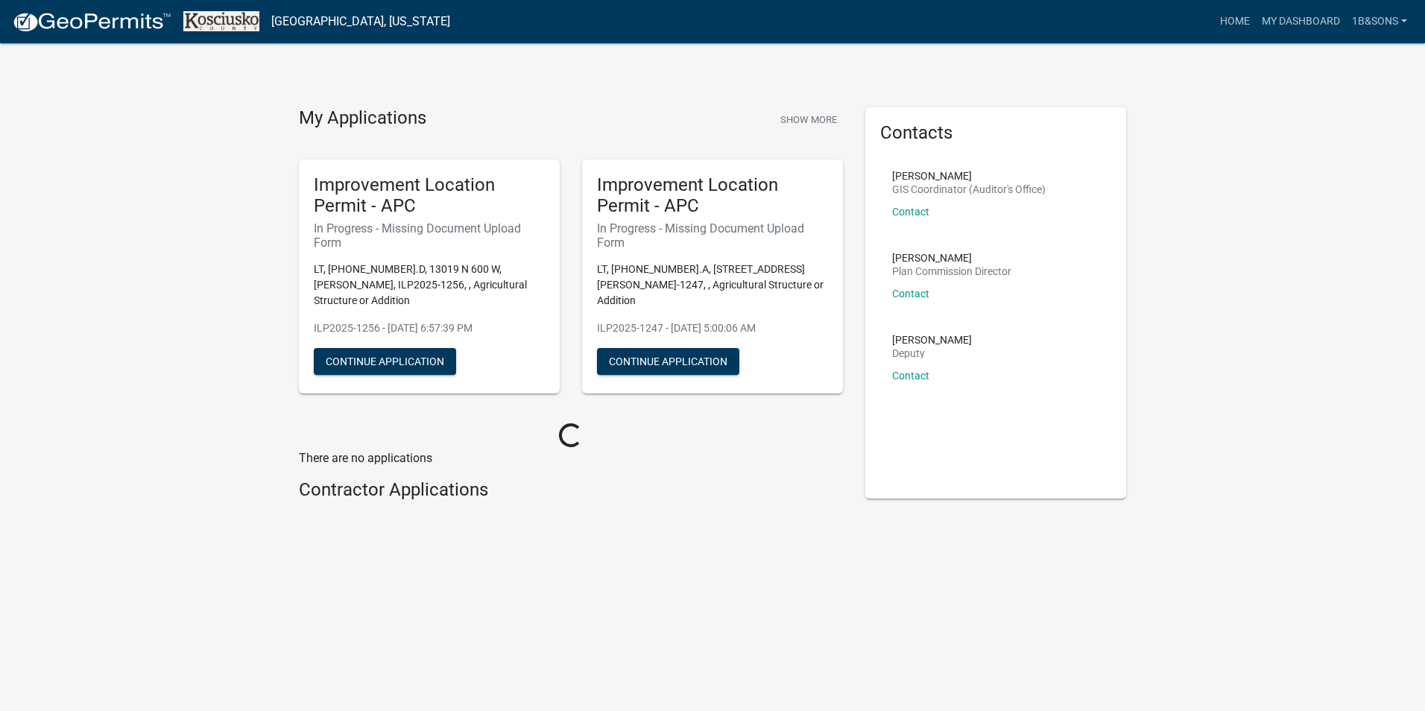 The height and width of the screenshot is (711, 1425). I want to click on p: There are no applications, so click(571, 459).